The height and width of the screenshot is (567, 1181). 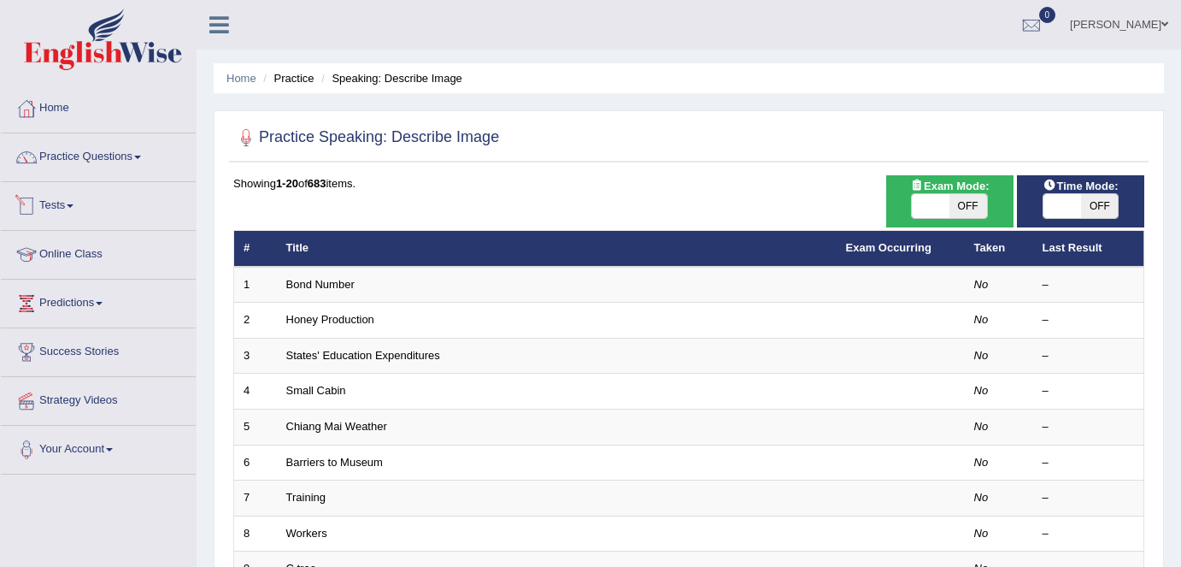 What do you see at coordinates (1089, 249) in the screenshot?
I see `th: Last Result` at bounding box center [1089, 249].